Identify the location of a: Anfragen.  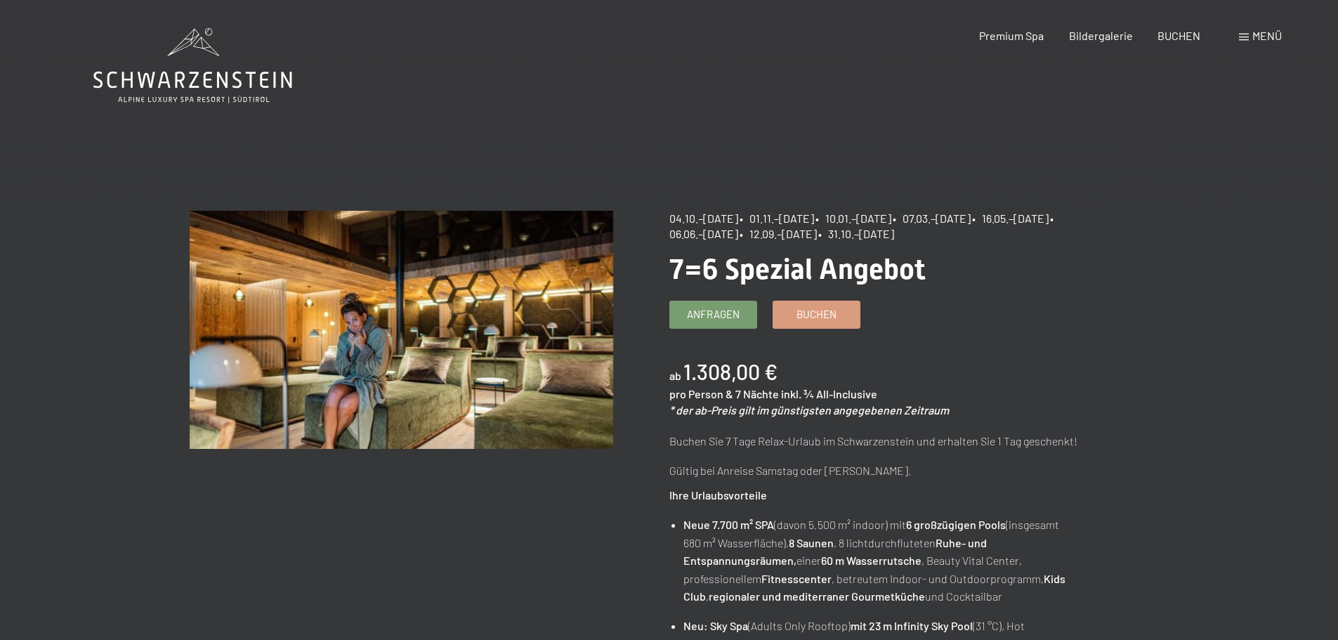
(713, 315).